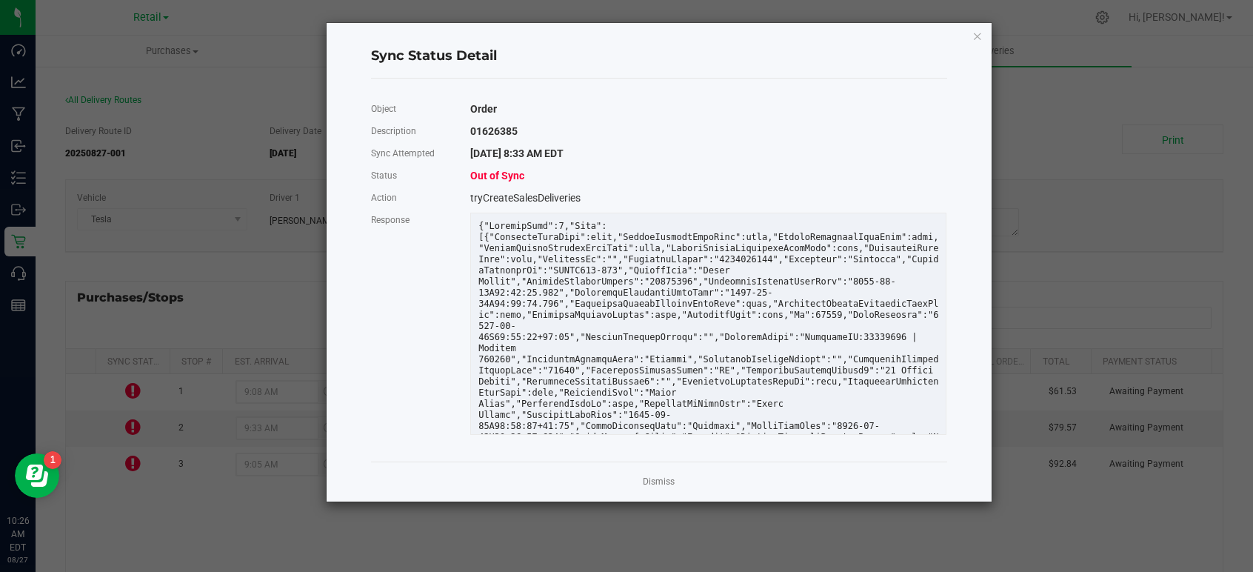  I want to click on div: Order, so click(708, 109).